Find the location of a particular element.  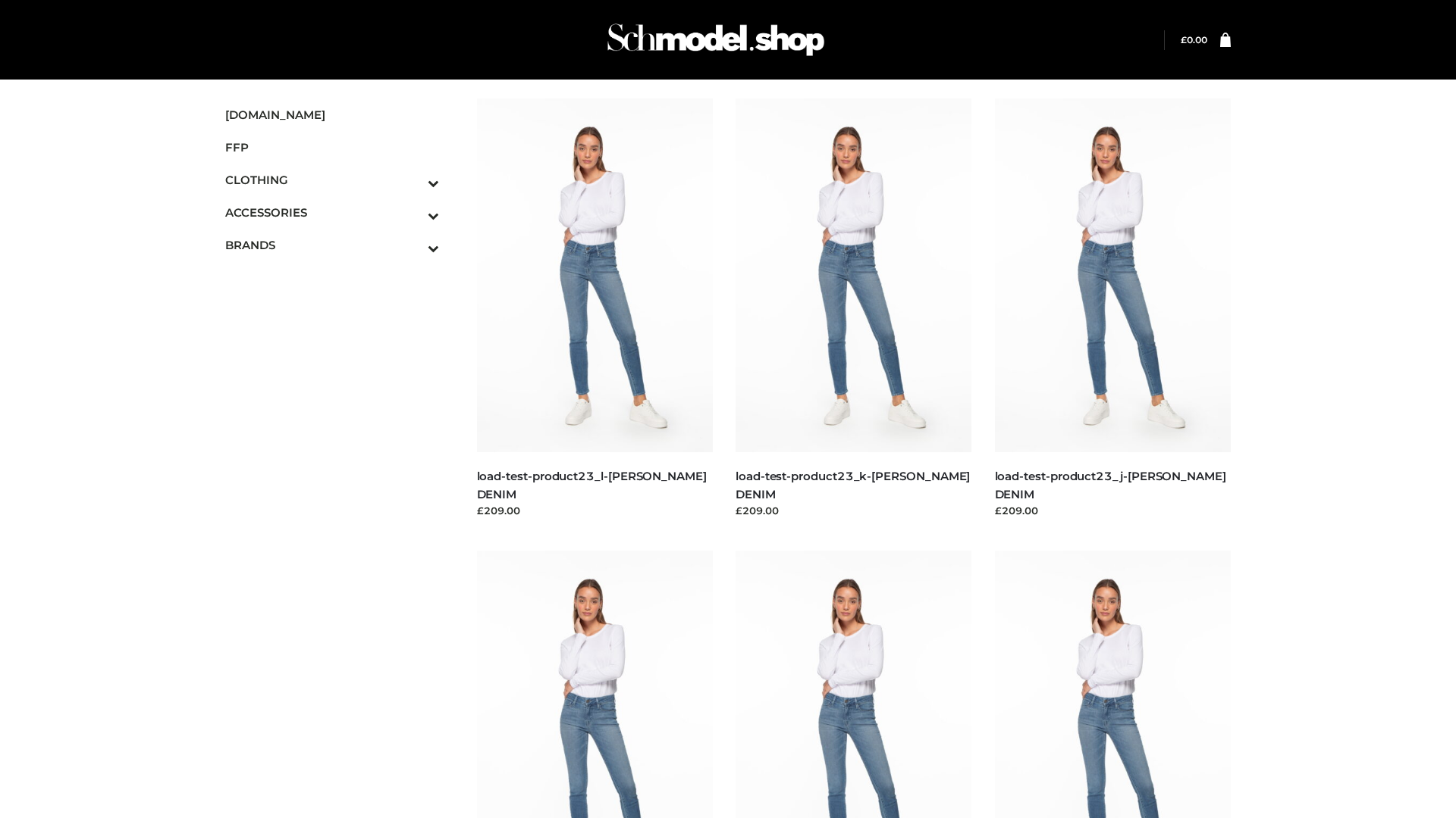

span: FFP is located at coordinates (332, 147).